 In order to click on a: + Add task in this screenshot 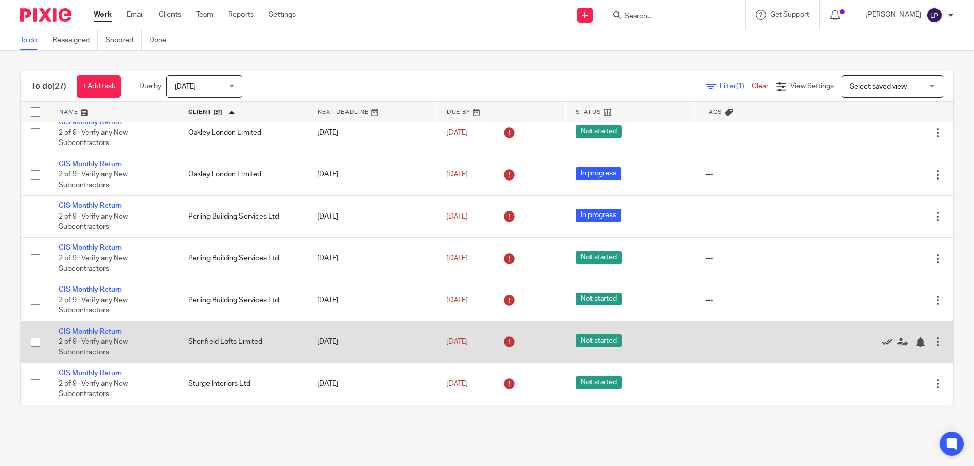, I will do `click(98, 86)`.